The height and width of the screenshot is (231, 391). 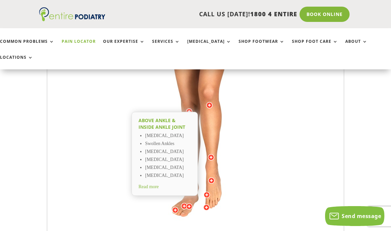 I want to click on button: Send message, so click(x=355, y=216).